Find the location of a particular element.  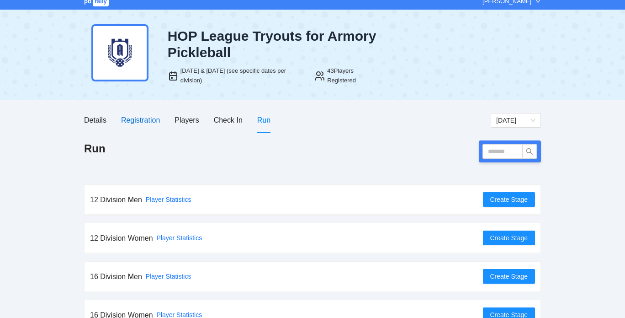

button: search is located at coordinates (530, 151).